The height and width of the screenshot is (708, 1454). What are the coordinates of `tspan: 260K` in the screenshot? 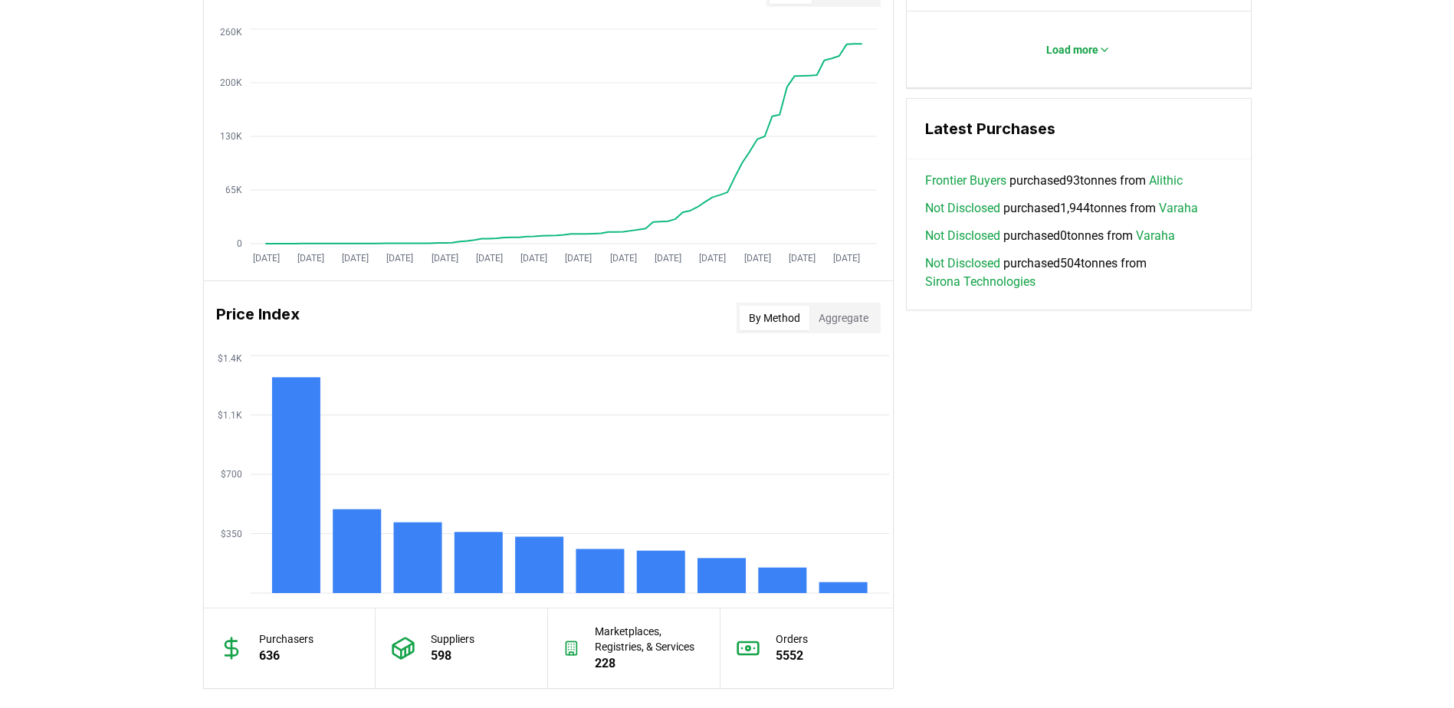 It's located at (231, 32).